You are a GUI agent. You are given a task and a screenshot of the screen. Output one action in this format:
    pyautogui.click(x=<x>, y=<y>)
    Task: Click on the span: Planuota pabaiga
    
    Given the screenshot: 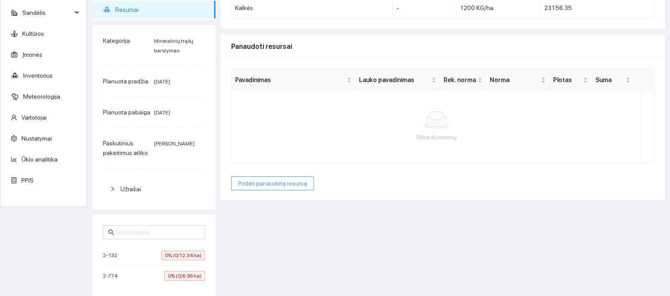 What is the action you would take?
    pyautogui.click(x=126, y=112)
    